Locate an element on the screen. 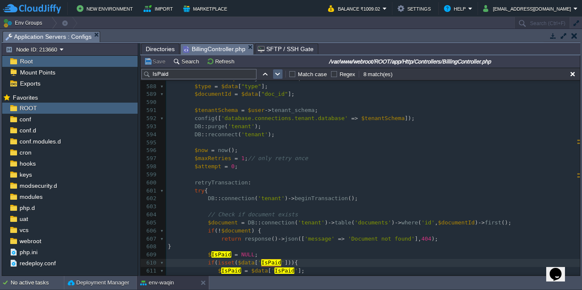 The height and width of the screenshot is (290, 582). span: connection is located at coordinates (238, 198).